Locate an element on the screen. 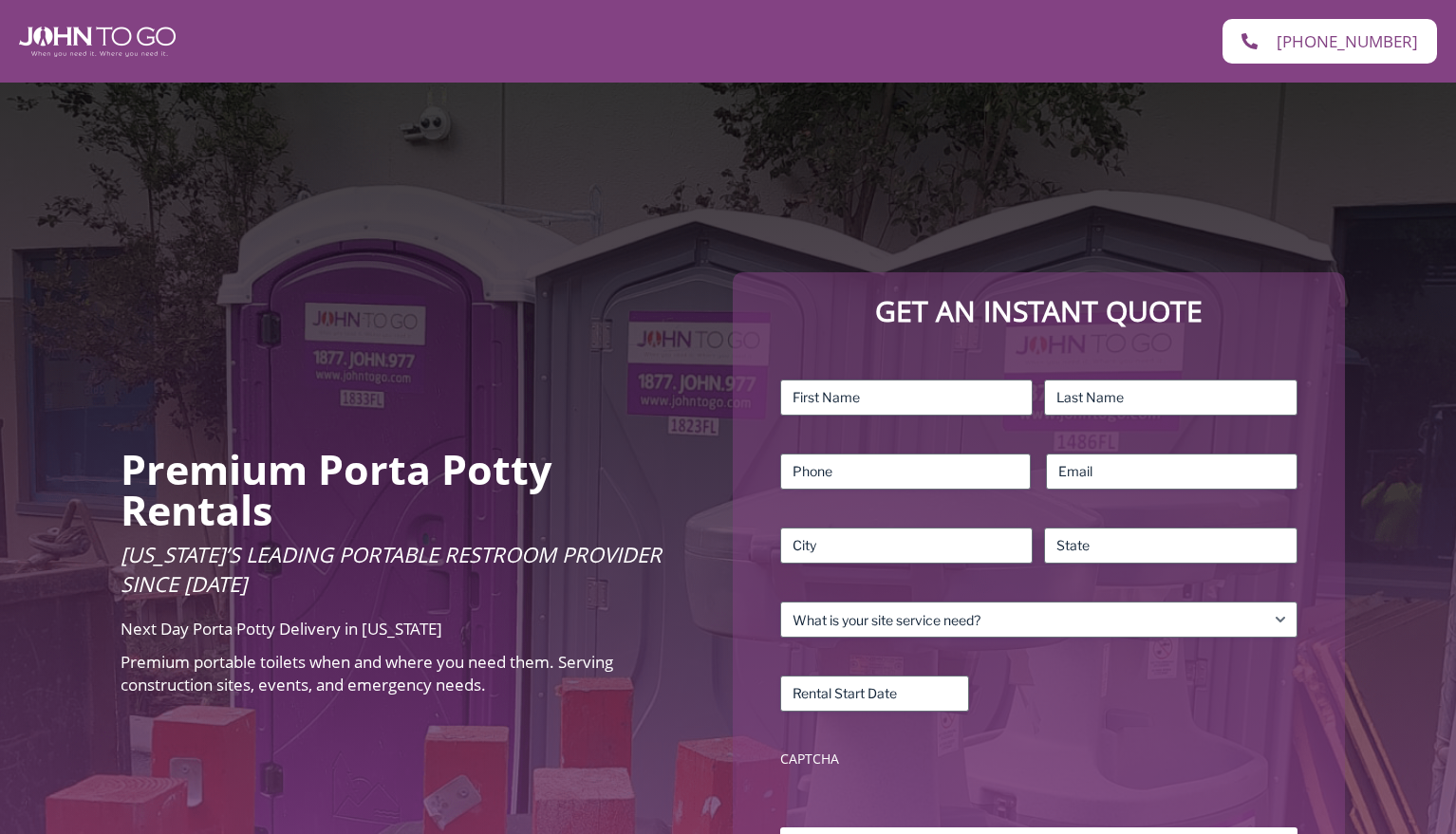  label: CAPTCHA is located at coordinates (1038, 760).